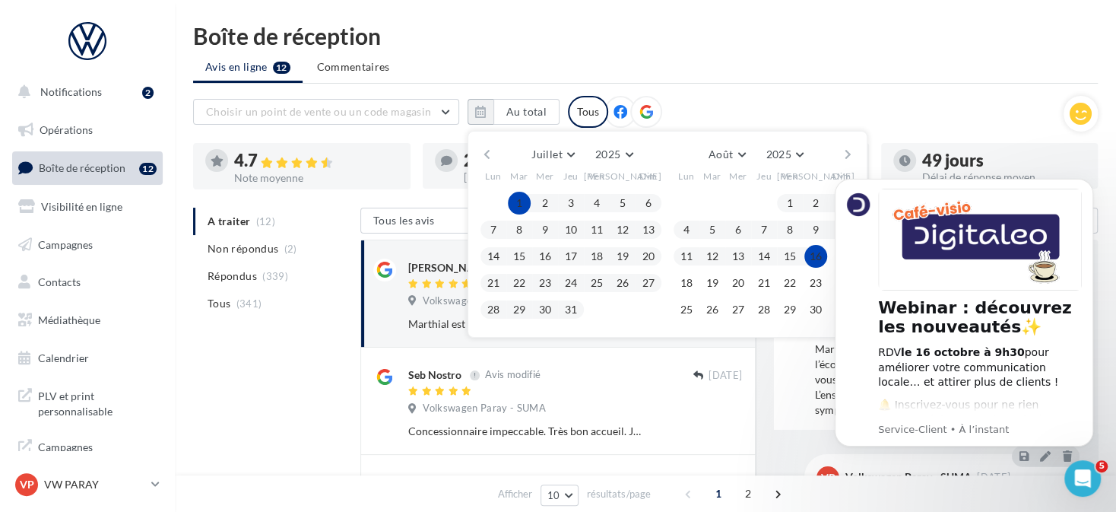  Describe the element at coordinates (1102, 466) in the screenshot. I see `span: 5` at that location.